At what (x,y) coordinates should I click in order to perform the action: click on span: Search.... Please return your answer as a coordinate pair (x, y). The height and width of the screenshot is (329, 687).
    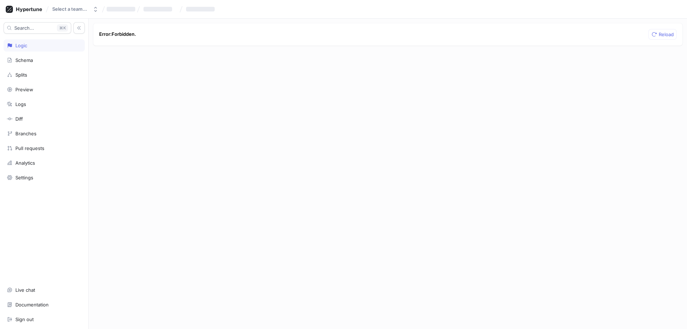
    Looking at the image, I should click on (24, 28).